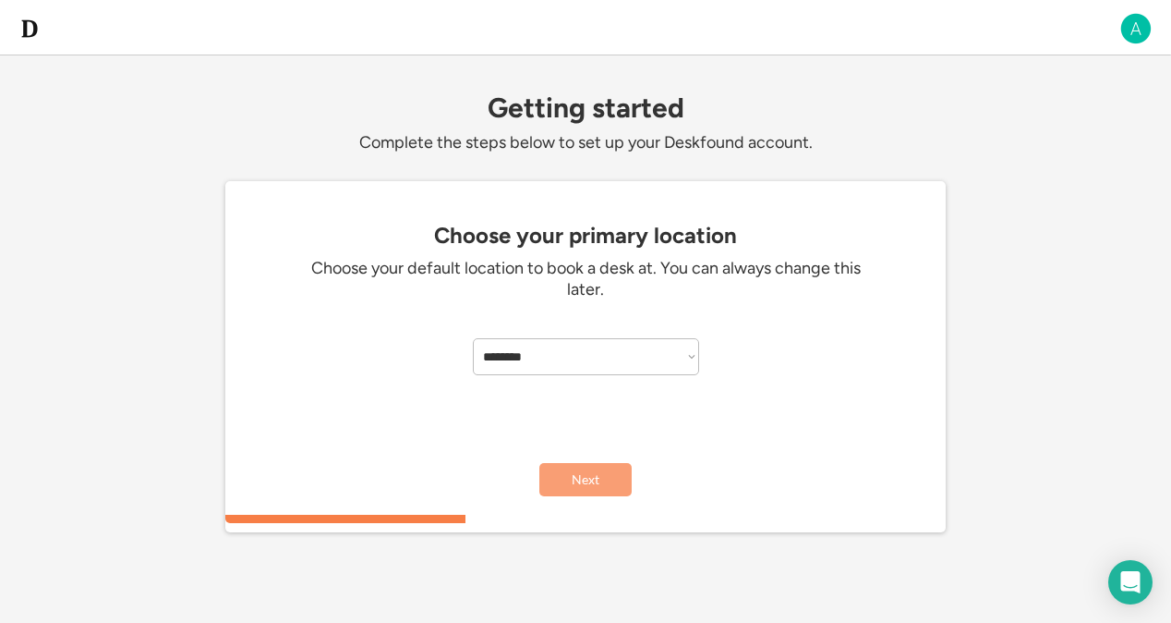 Image resolution: width=1171 pixels, height=623 pixels. I want to click on div: Getting started, so click(586, 107).